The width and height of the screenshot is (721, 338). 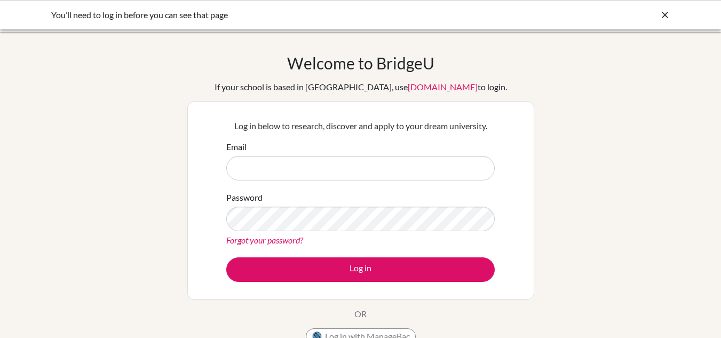 What do you see at coordinates (244, 197) in the screenshot?
I see `label: Password` at bounding box center [244, 197].